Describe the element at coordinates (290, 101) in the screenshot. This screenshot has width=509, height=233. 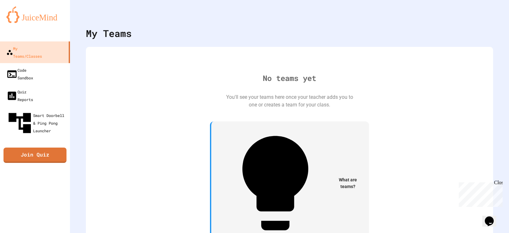
I see `div: You'll see your teams here once your teacher adds you to one or creates a team for your class.` at that location.